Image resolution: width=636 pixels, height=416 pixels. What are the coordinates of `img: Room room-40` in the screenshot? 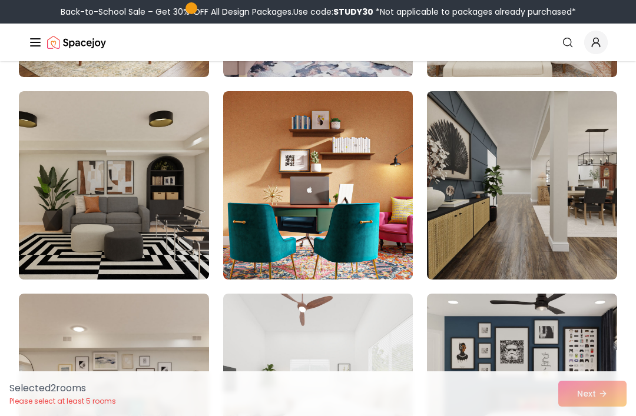 It's located at (114, 186).